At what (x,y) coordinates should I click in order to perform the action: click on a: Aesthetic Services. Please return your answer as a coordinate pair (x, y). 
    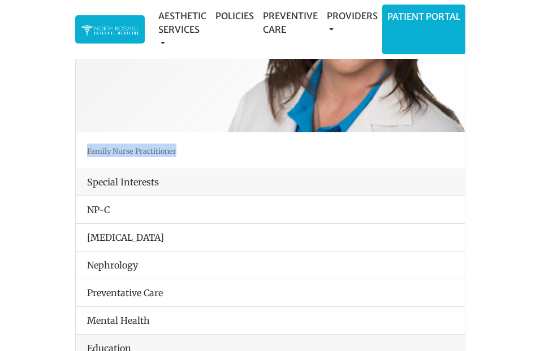
    Looking at the image, I should click on (182, 29).